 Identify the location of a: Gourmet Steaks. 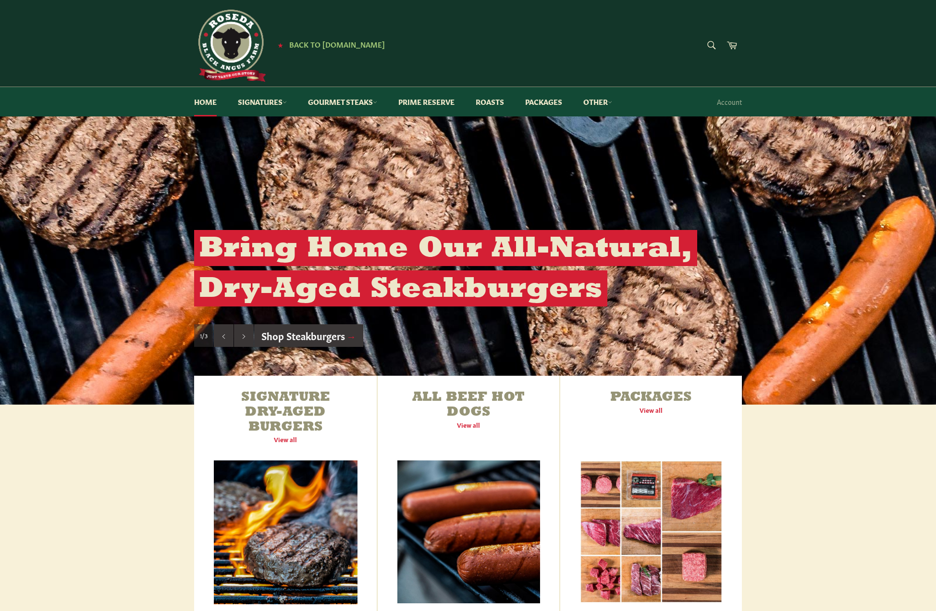
(343, 101).